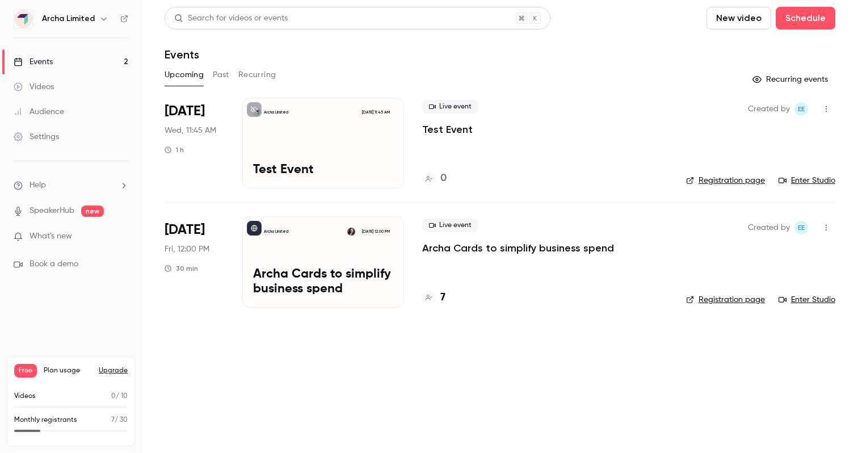 The image size is (858, 453). Describe the element at coordinates (26, 371) in the screenshot. I see `span: Free` at that location.